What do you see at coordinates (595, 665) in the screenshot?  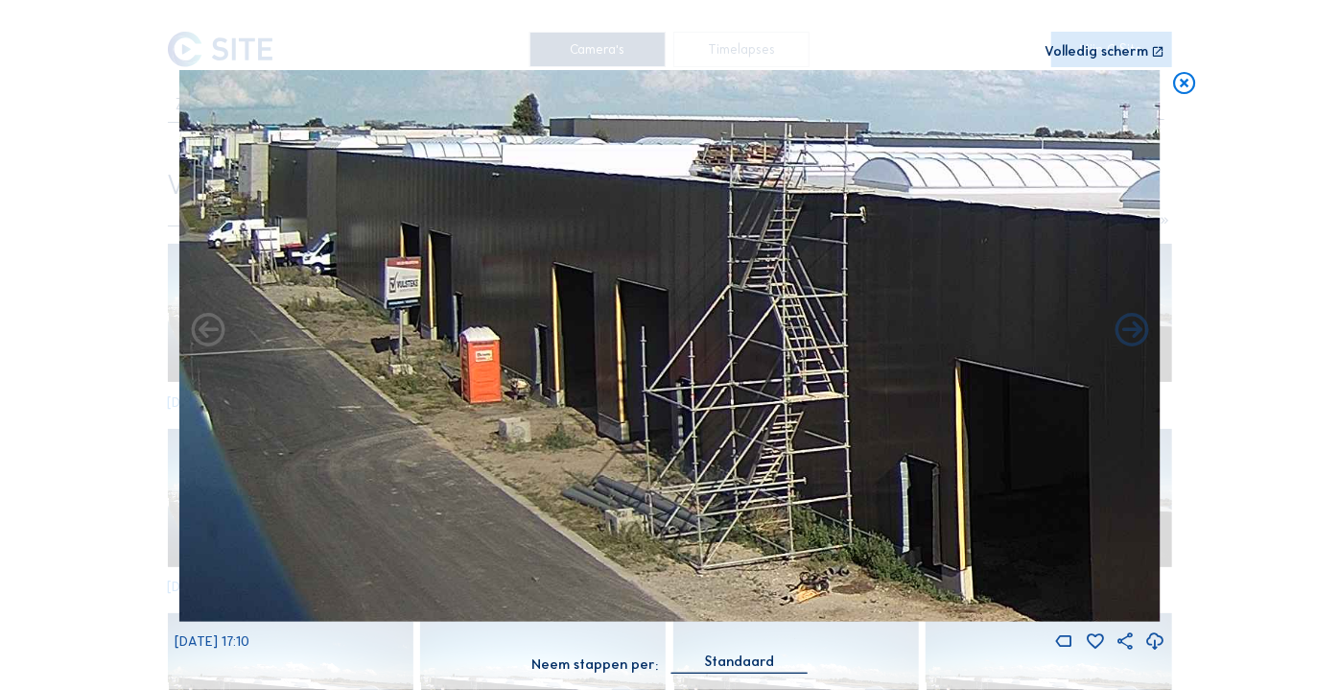 I see `div: Neem stappen per:` at bounding box center [595, 665].